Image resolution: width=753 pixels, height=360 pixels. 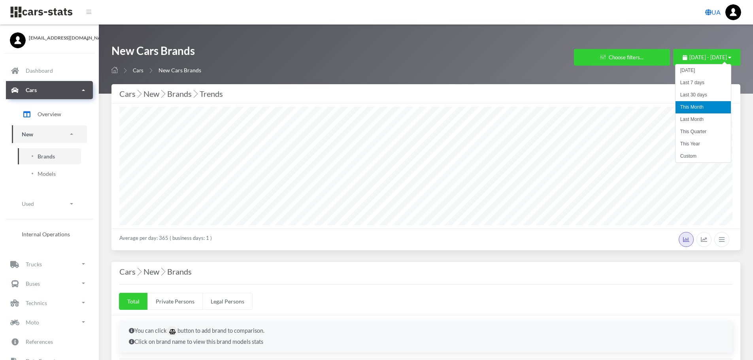 I want to click on div: Average per day: 365 ( business days: 1 ), so click(x=425, y=239).